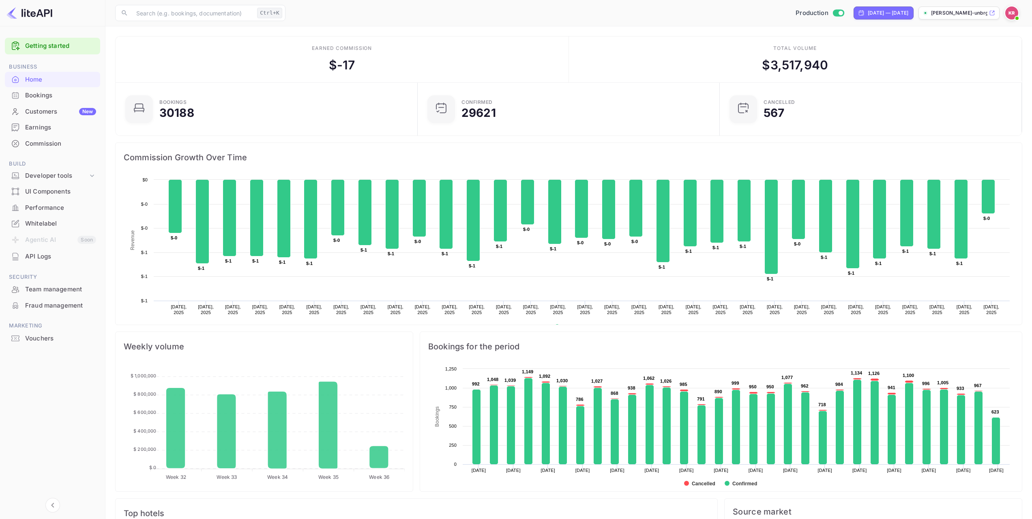  What do you see at coordinates (452, 407) in the screenshot?
I see `text: 750` at bounding box center [452, 407].